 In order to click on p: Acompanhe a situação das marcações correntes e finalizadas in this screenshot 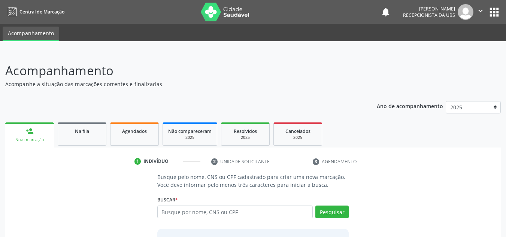, I will do `click(179, 84)`.